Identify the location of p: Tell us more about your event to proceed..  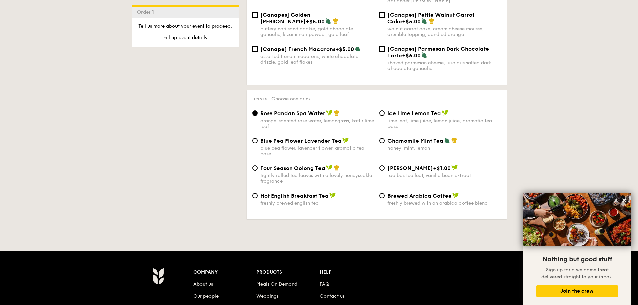
(185, 26).